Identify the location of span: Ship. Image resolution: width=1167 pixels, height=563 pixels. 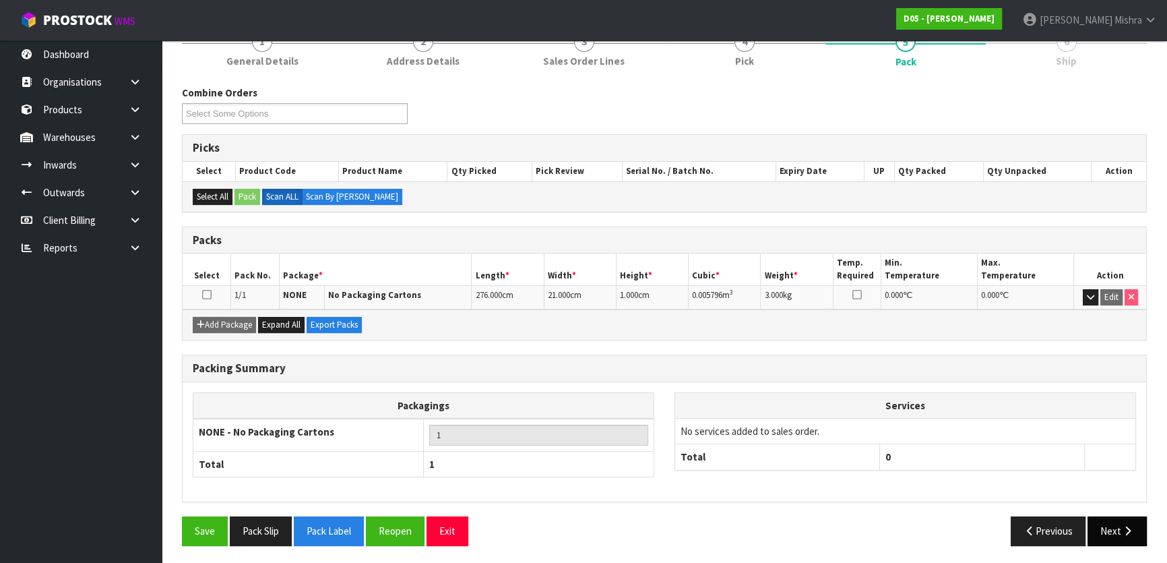
(1066, 61).